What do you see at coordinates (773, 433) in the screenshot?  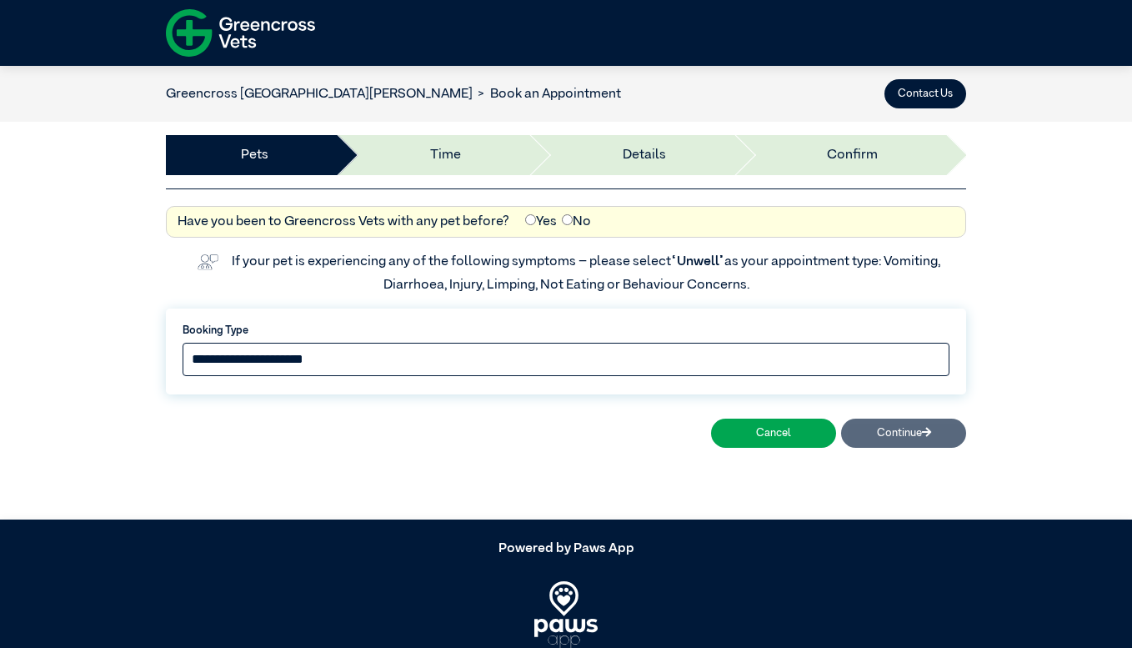 I see `button: Cancel` at bounding box center [773, 433].